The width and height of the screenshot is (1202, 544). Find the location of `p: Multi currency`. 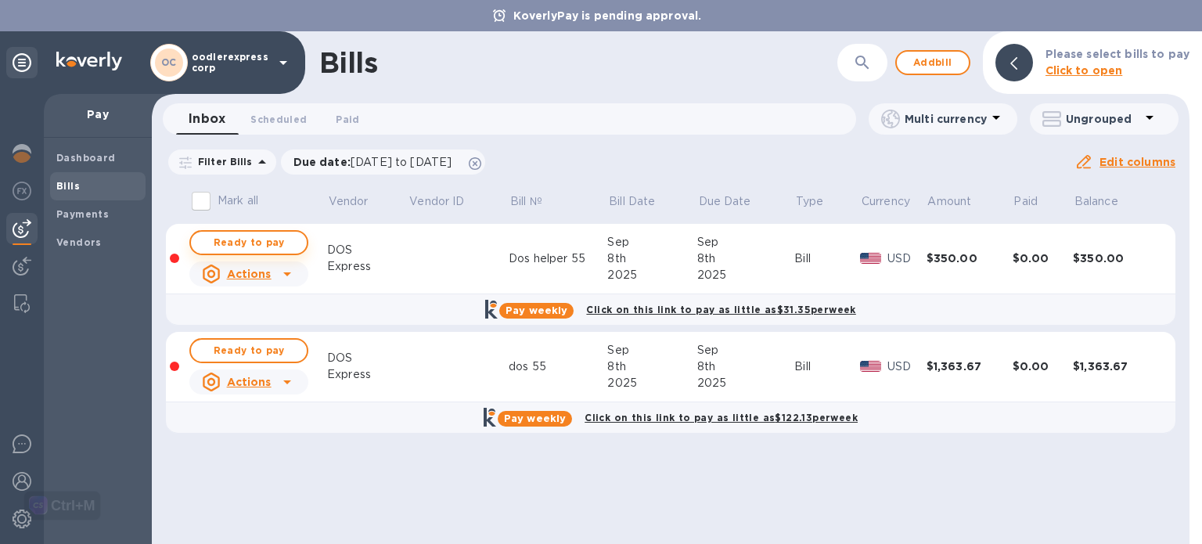

p: Multi currency is located at coordinates (945, 119).